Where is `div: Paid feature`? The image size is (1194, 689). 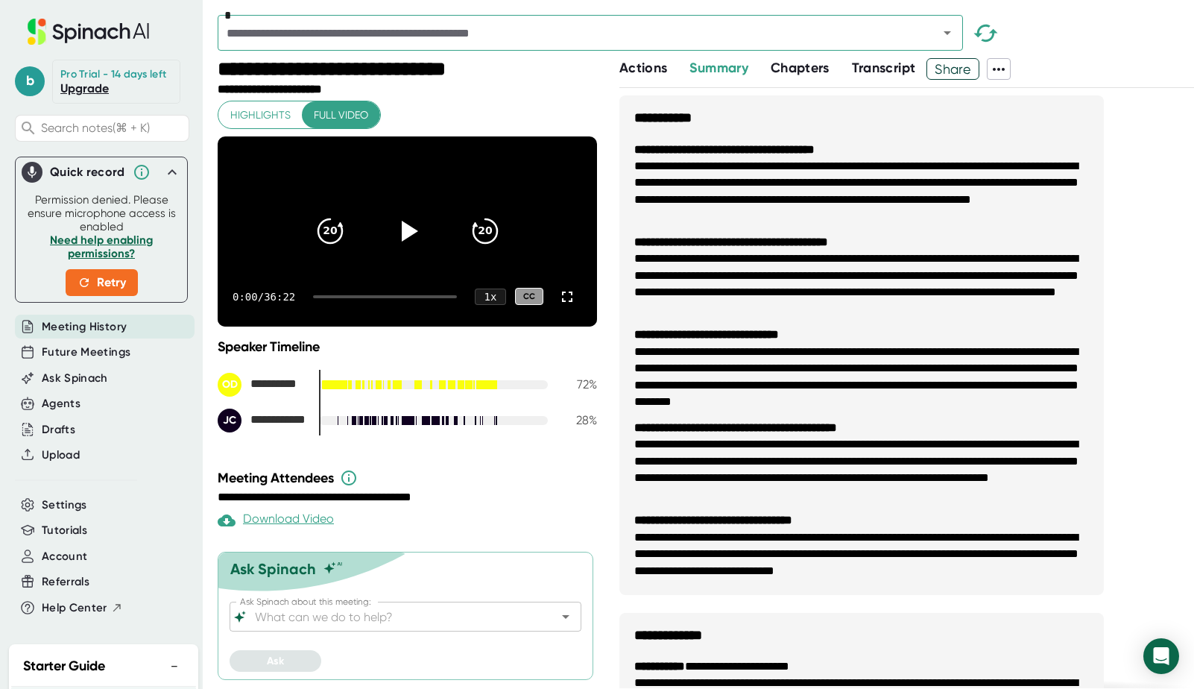 div: Paid feature is located at coordinates (276, 520).